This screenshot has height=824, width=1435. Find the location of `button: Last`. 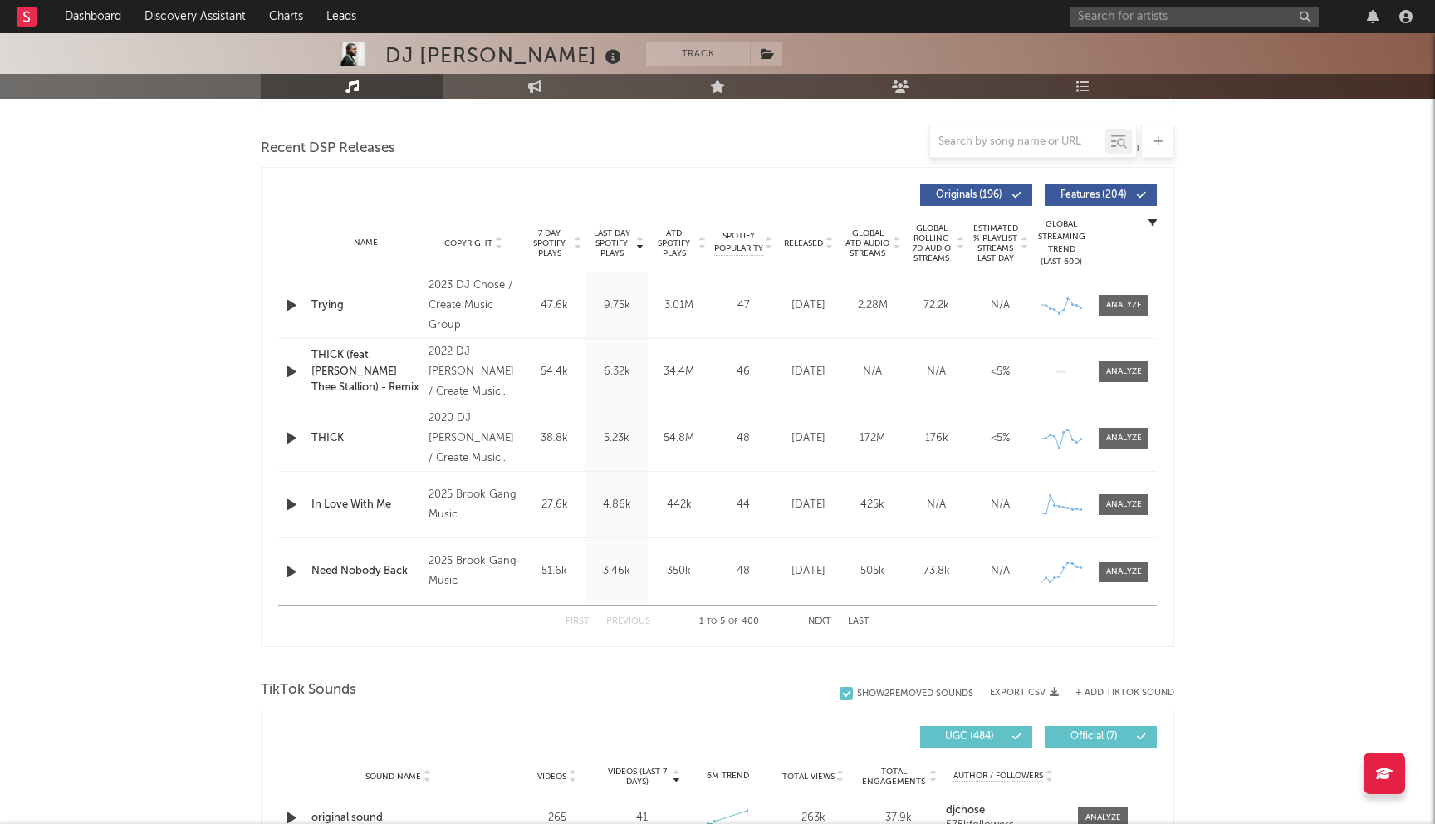

button: Last is located at coordinates (859, 621).